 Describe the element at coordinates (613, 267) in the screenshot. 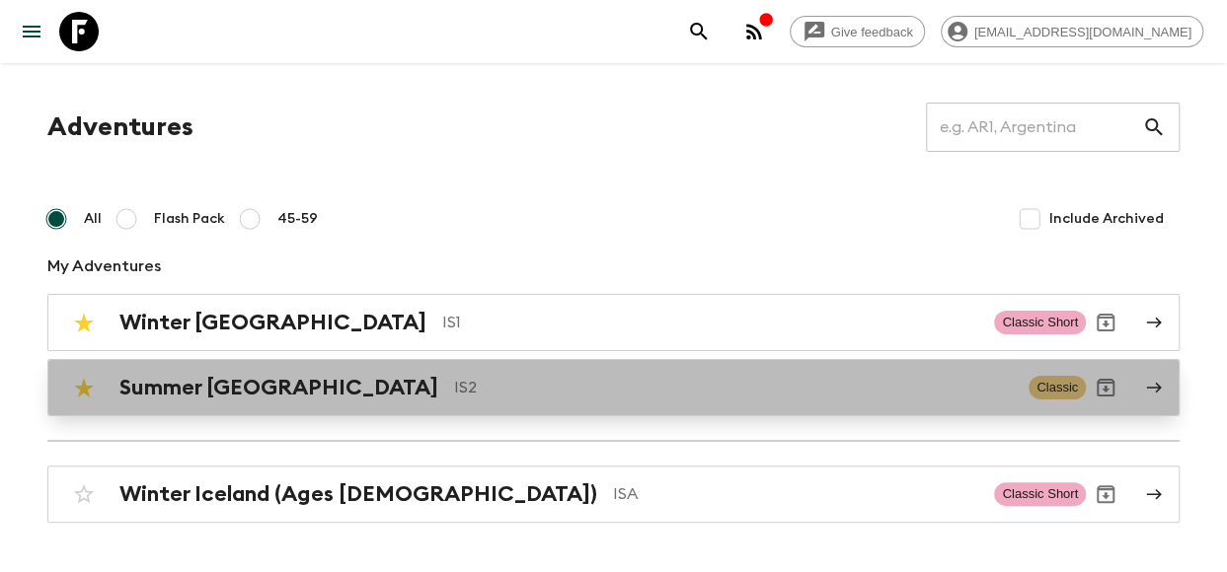

I see `p: My Adventures` at that location.